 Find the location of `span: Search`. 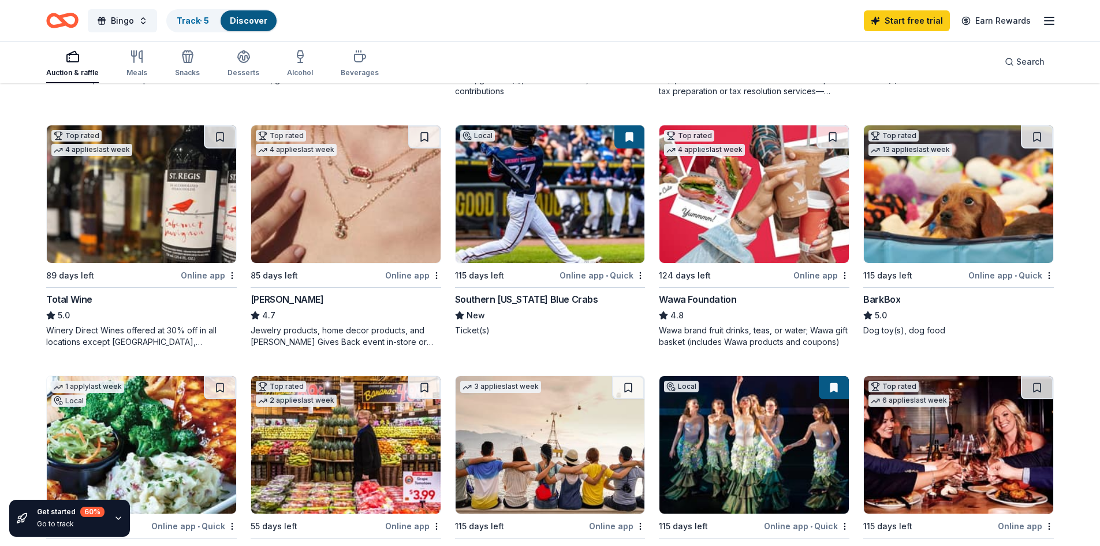

span: Search is located at coordinates (1030, 62).